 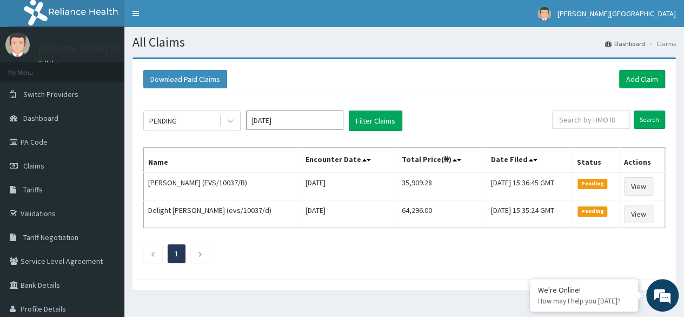 What do you see at coordinates (51, 237) in the screenshot?
I see `span: Tariff Negotiation` at bounding box center [51, 237].